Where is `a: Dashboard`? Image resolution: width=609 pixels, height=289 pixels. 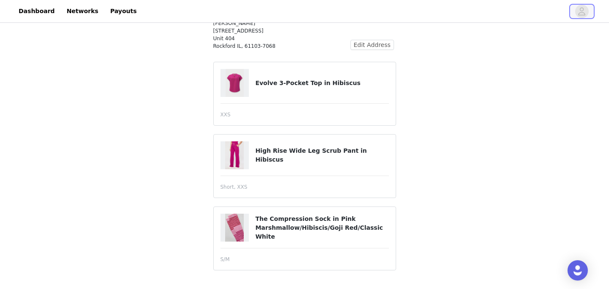 a: Dashboard is located at coordinates (36, 11).